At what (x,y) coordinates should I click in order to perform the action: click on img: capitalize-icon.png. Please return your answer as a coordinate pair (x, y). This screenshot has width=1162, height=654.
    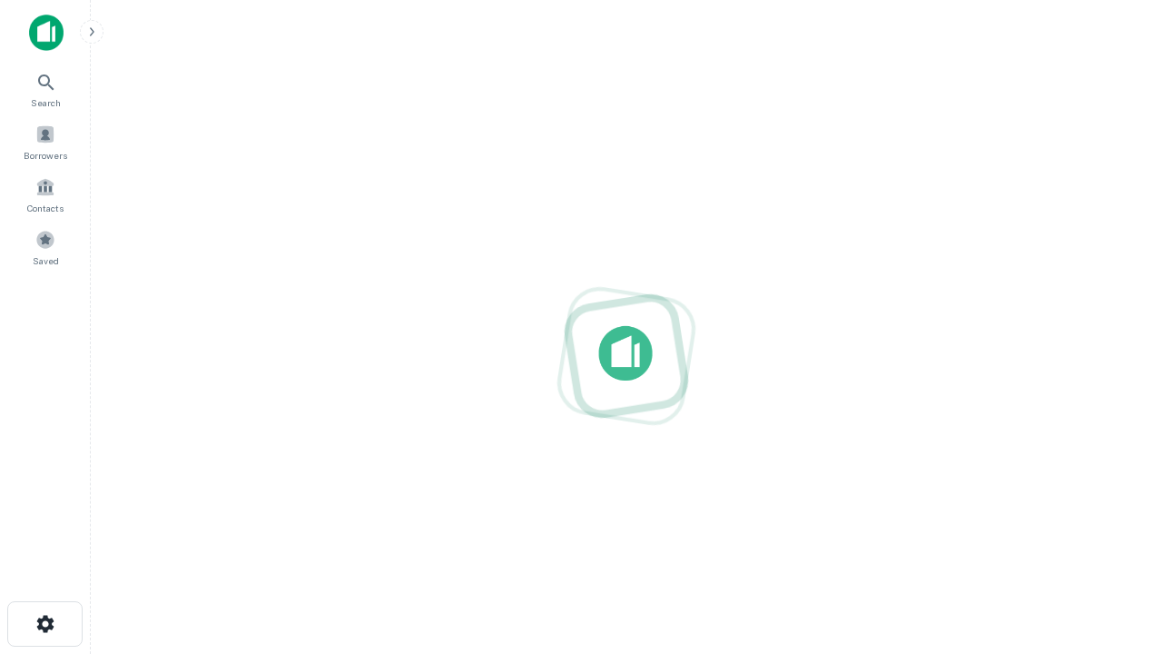
    Looking at the image, I should click on (46, 33).